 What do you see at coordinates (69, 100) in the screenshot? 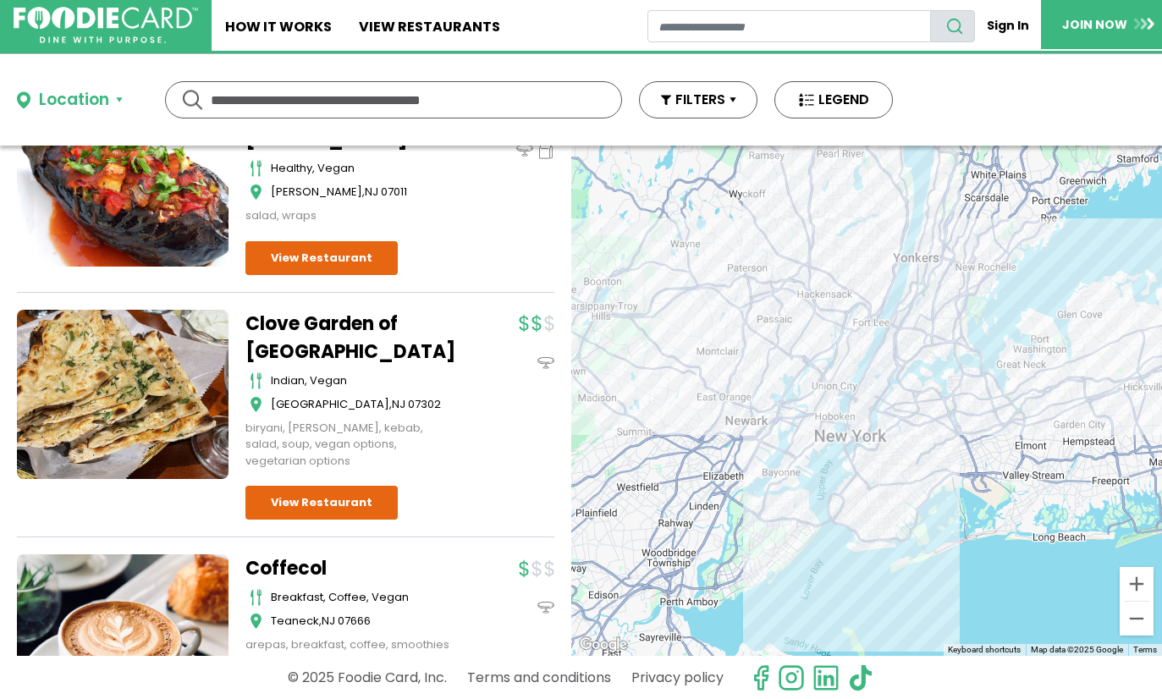
I see `button: Location` at bounding box center [69, 100].